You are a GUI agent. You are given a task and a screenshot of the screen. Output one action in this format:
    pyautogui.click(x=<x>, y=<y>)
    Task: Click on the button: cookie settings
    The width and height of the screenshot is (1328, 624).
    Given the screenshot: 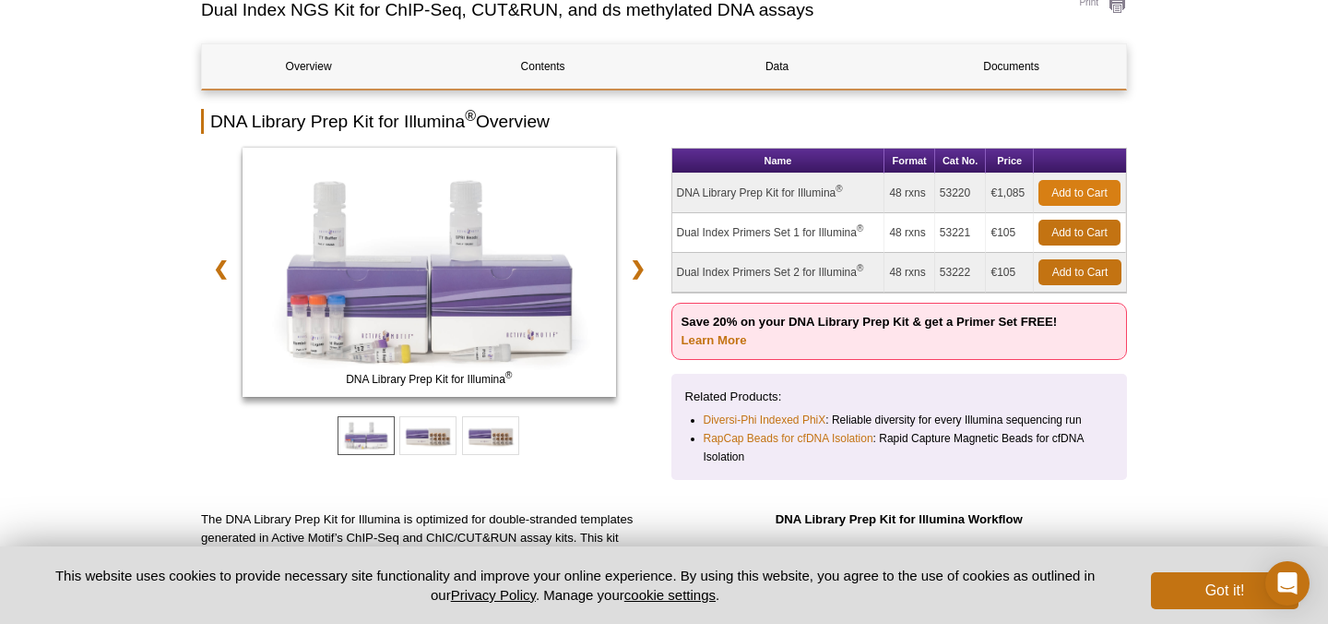 What is the action you would take?
    pyautogui.click(x=670, y=594)
    